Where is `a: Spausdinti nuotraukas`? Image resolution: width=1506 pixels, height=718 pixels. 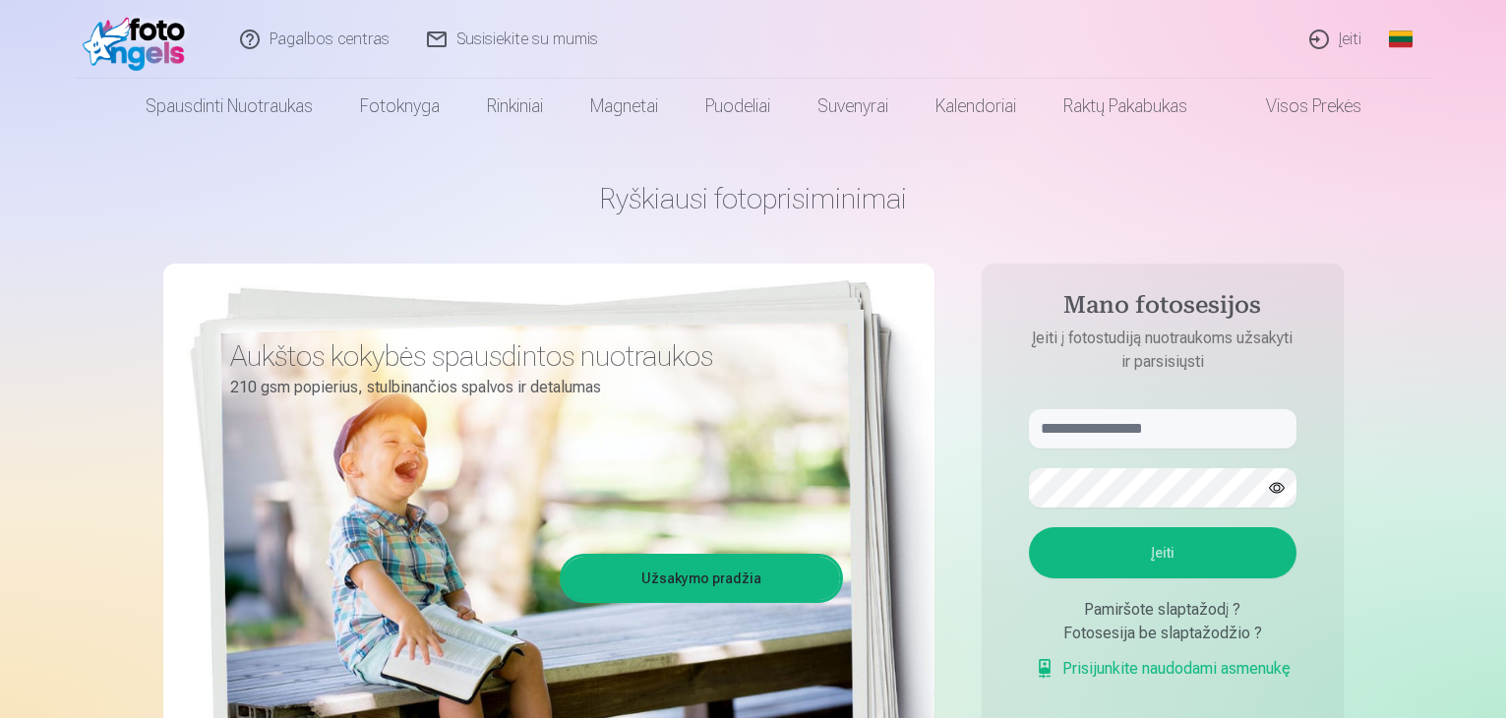
a: Spausdinti nuotraukas is located at coordinates (229, 106).